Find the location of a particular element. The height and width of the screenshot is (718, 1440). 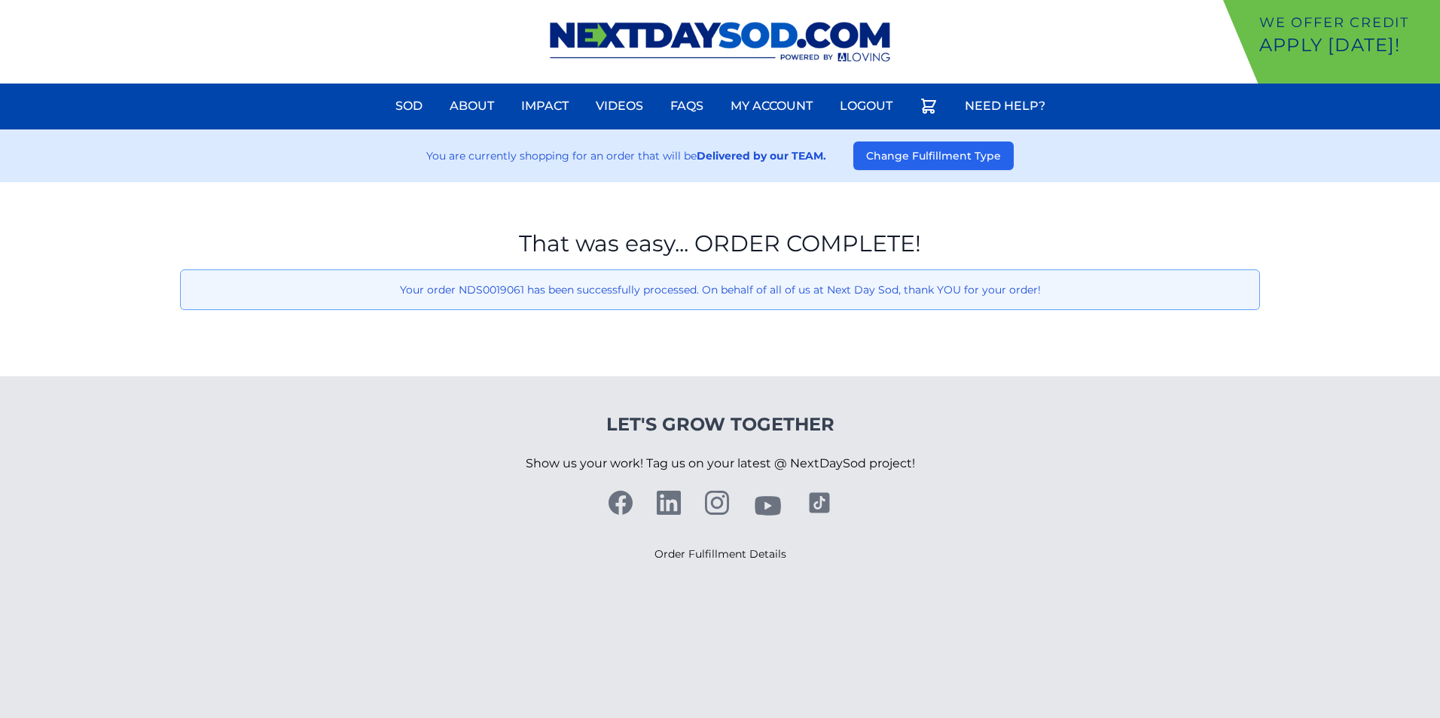

a: Logout is located at coordinates (866, 106).